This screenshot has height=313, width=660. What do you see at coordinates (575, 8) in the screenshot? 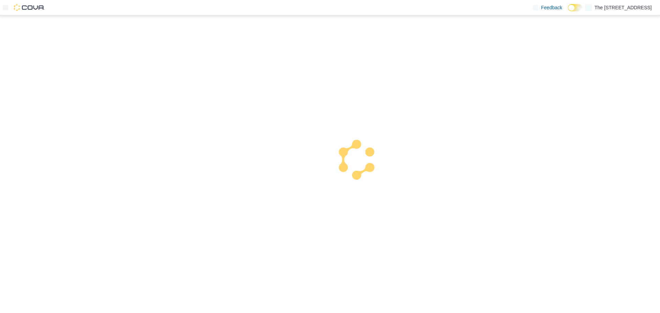
I see `input: Dark Mode` at bounding box center [575, 8].